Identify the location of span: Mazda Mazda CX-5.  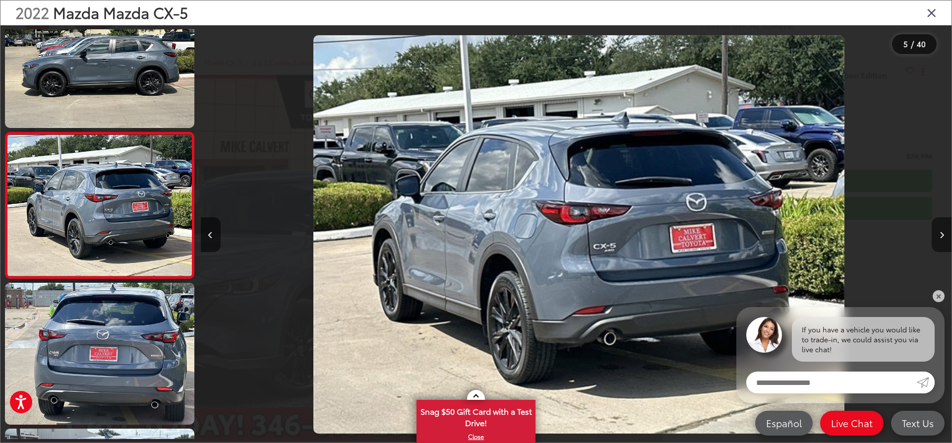
(120, 12).